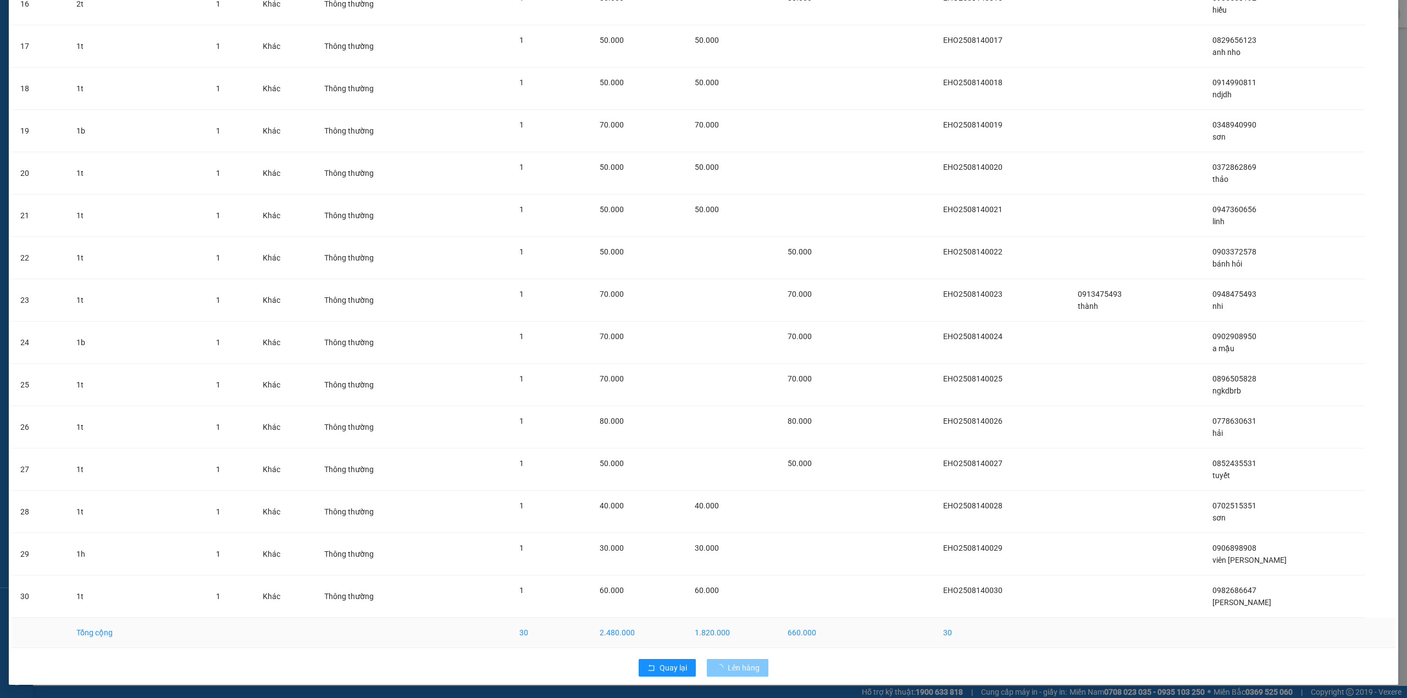 This screenshot has height=698, width=1407. Describe the element at coordinates (1224, 349) in the screenshot. I see `span: a mậu` at that location.